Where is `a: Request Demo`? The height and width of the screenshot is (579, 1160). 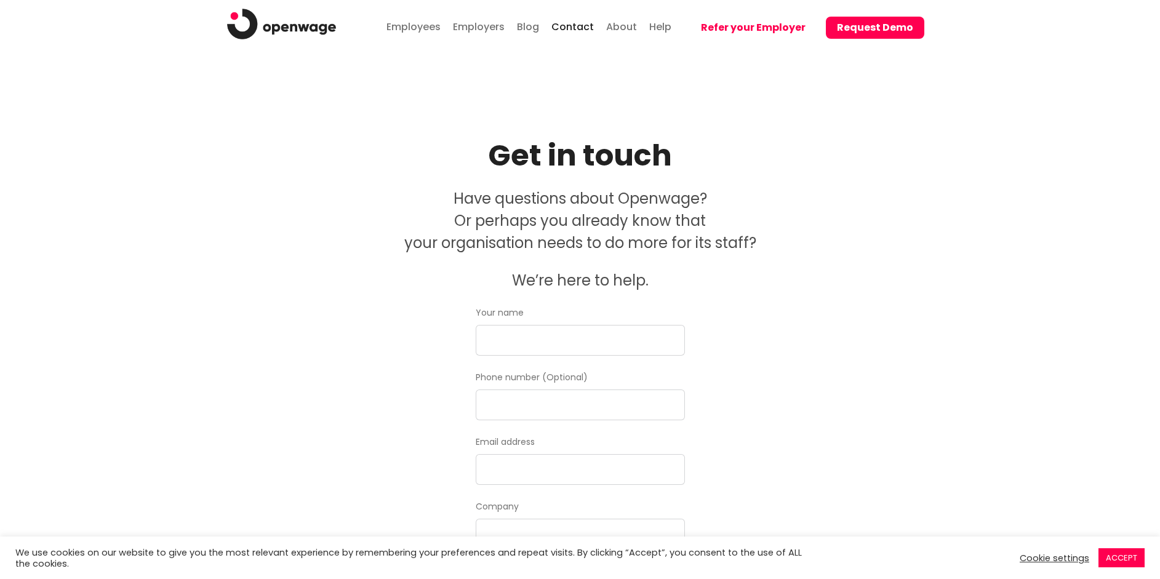
a: Request Demo is located at coordinates (870, 28).